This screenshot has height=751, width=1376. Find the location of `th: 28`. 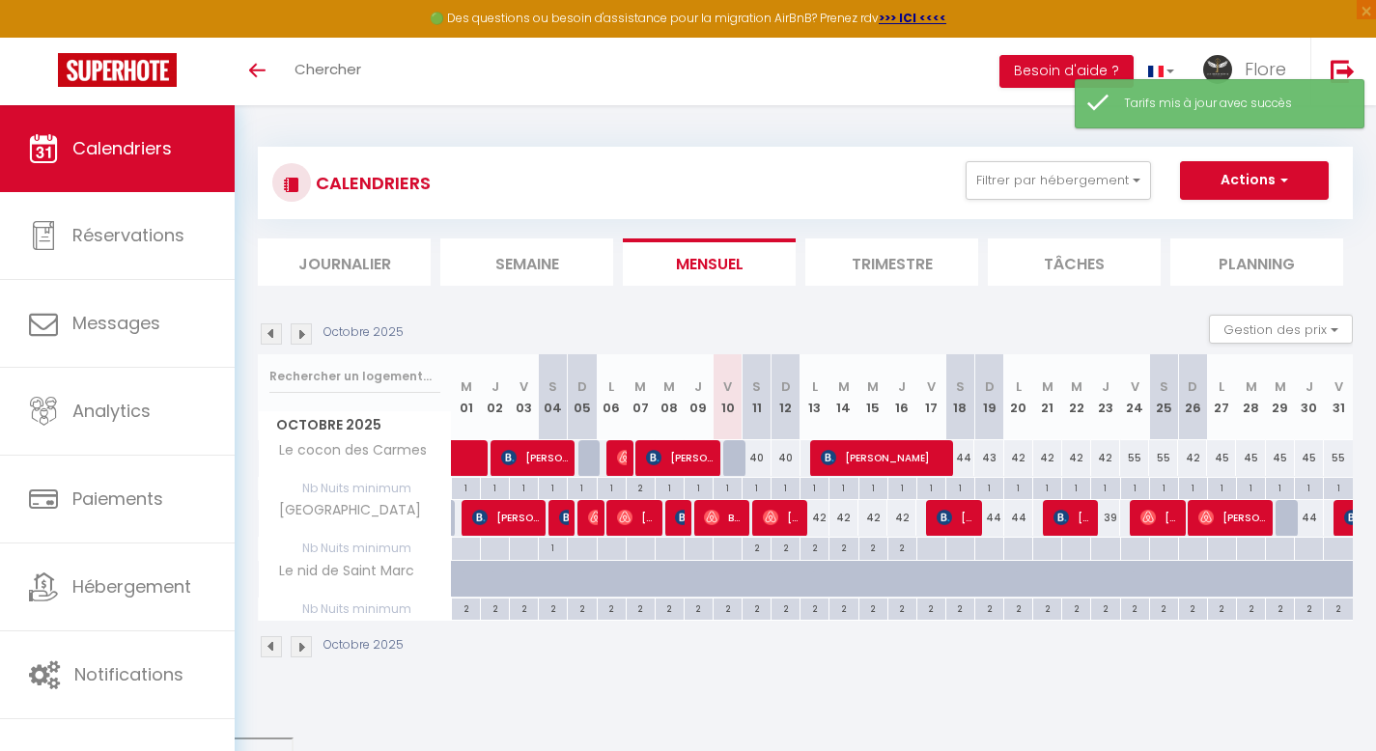

th: 28 is located at coordinates (1251, 397).